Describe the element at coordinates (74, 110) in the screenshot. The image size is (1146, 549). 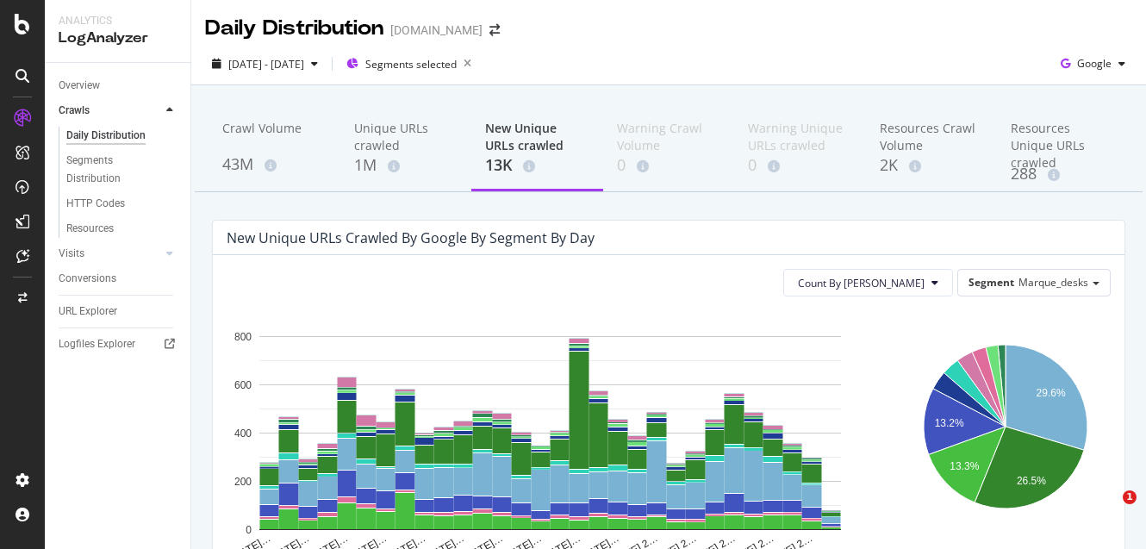
I see `div: Crawls` at that location.